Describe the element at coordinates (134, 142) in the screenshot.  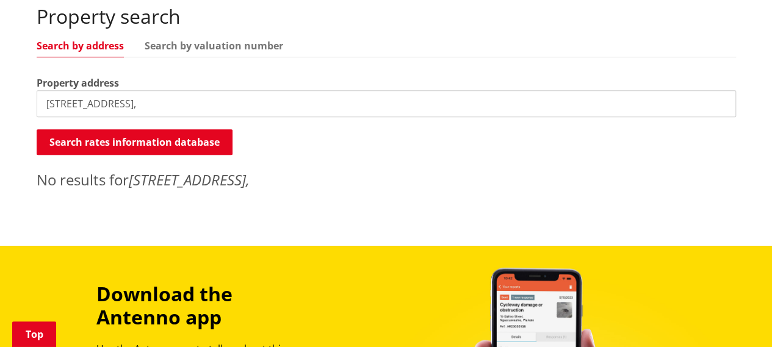
I see `button: Search rates information database` at that location.